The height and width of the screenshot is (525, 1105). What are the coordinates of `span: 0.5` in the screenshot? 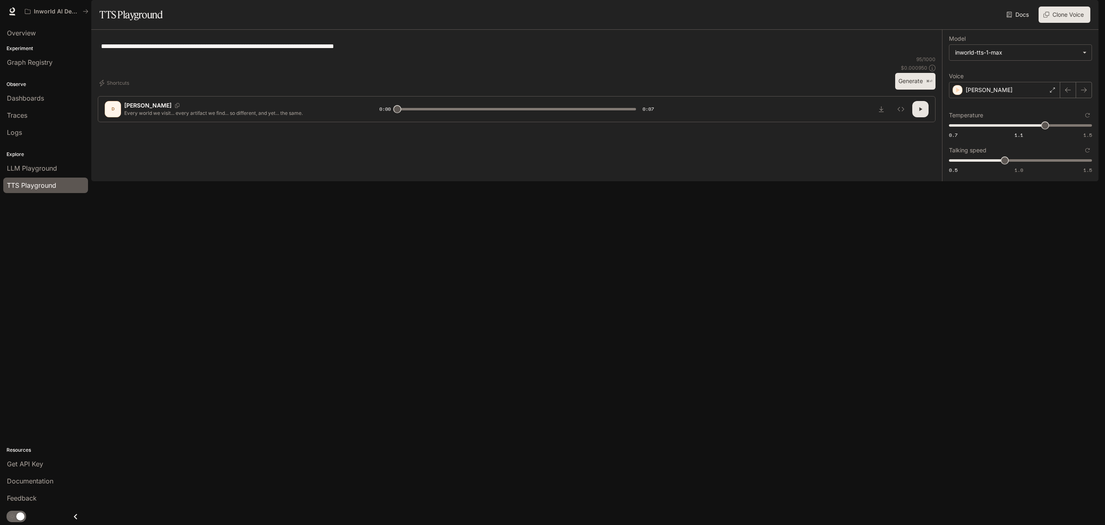 It's located at (953, 170).